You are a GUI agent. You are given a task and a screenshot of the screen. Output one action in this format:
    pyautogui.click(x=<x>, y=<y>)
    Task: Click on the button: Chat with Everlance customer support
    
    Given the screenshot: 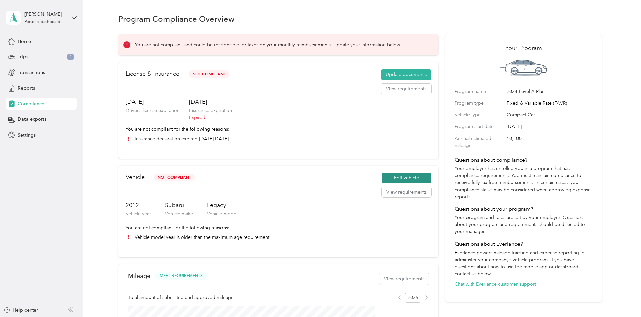 What is the action you would take?
    pyautogui.click(x=496, y=284)
    